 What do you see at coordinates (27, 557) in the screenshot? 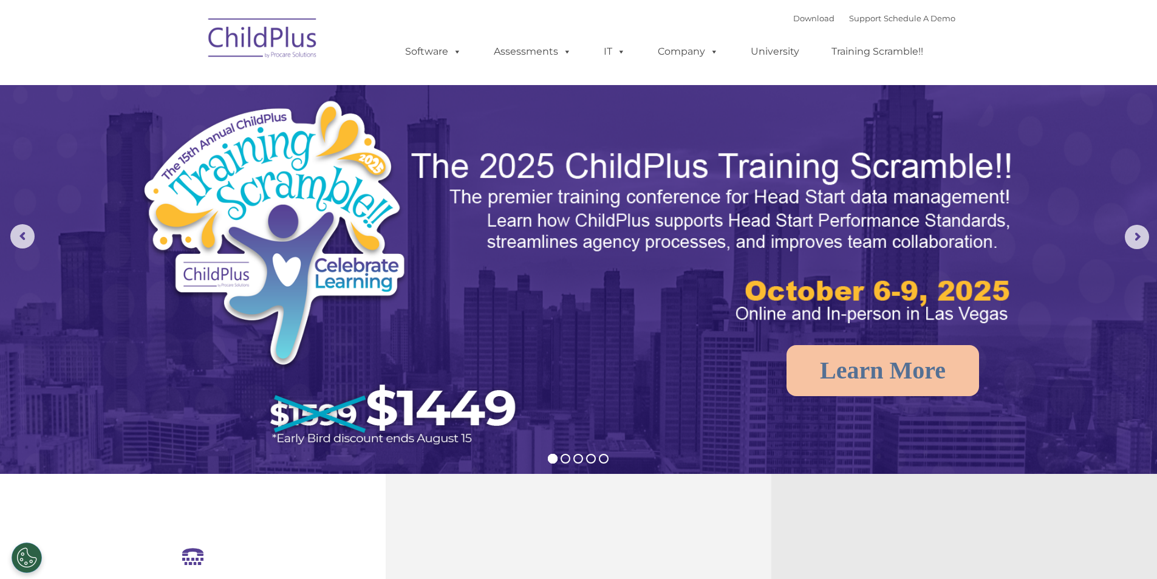
I see `button: Cookies Settings` at bounding box center [27, 557].